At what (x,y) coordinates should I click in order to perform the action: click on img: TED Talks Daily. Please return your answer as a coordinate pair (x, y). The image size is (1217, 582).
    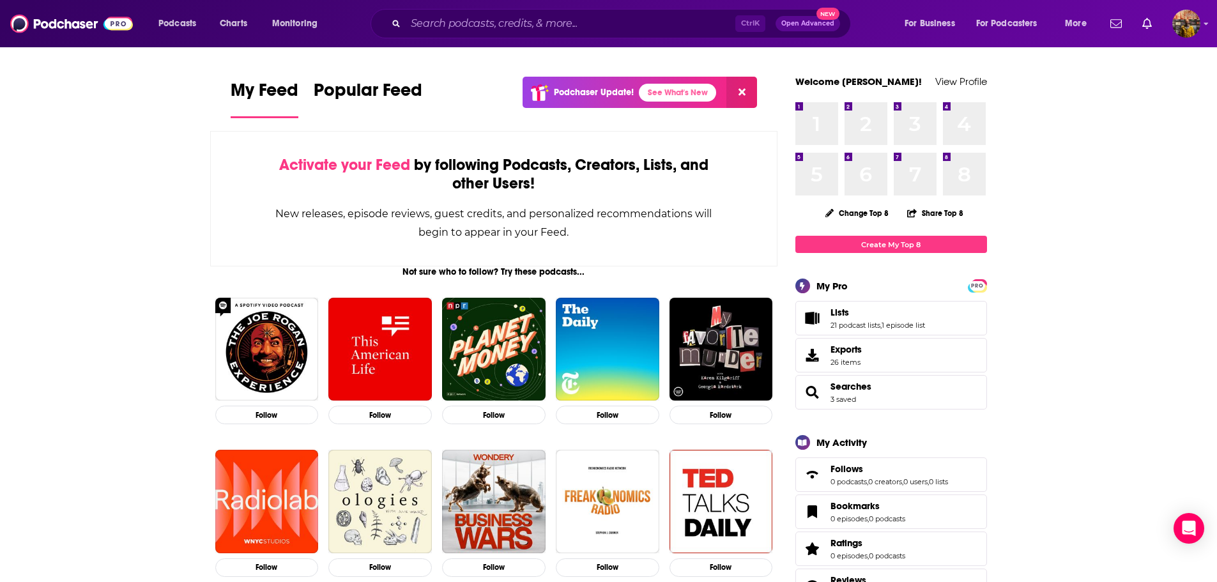
    Looking at the image, I should click on (721, 502).